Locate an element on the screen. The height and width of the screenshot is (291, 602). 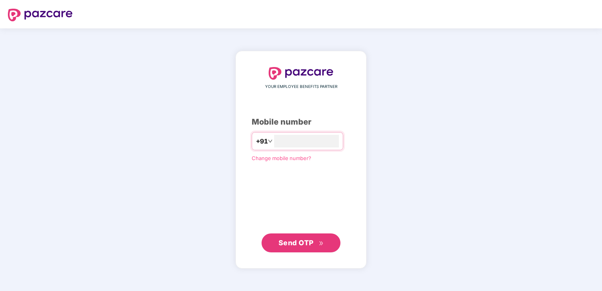
span: YOUR EMPLOYEE BENEFITS PARTNER is located at coordinates (301, 87).